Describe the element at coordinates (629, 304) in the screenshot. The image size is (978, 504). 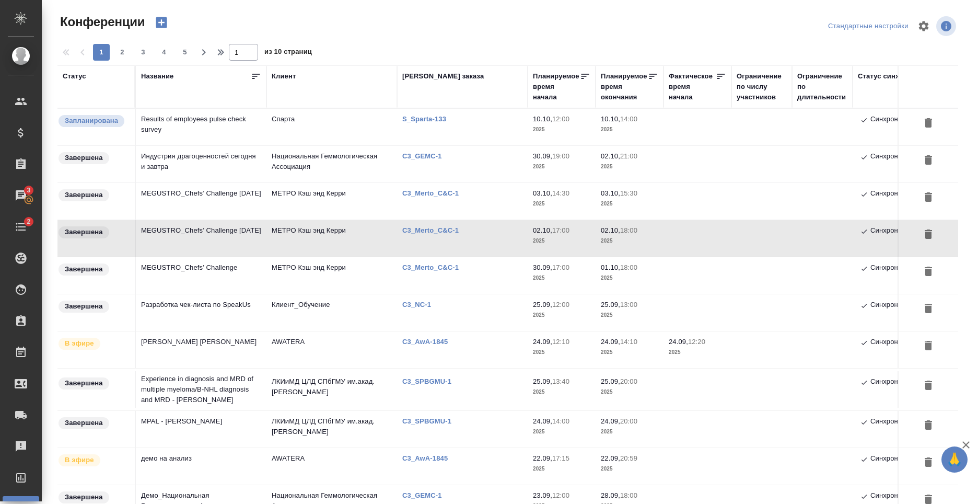
I see `p: 13:00` at that location.